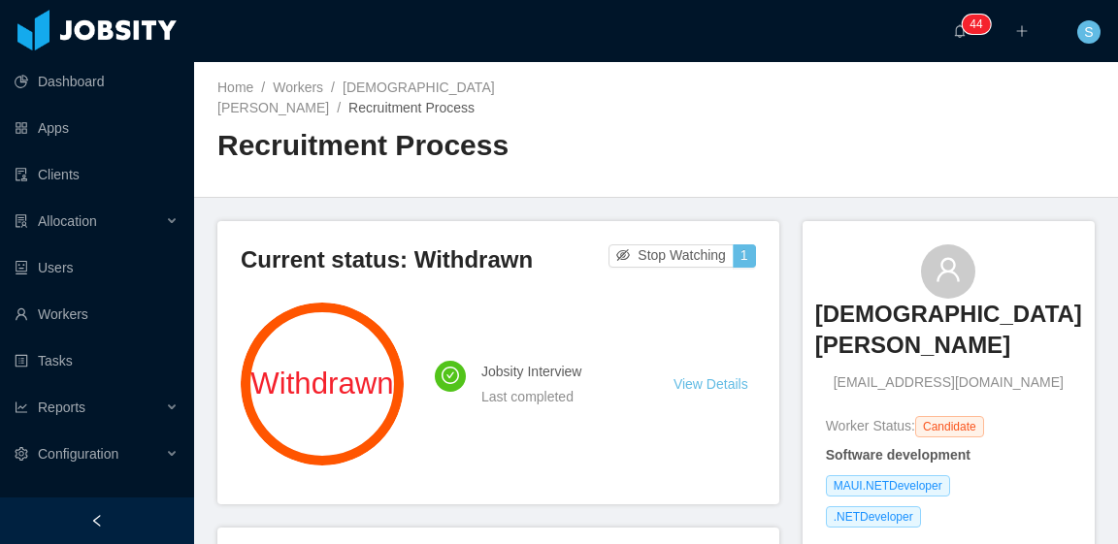  Describe the element at coordinates (235, 87) in the screenshot. I see `a: Home` at that location.